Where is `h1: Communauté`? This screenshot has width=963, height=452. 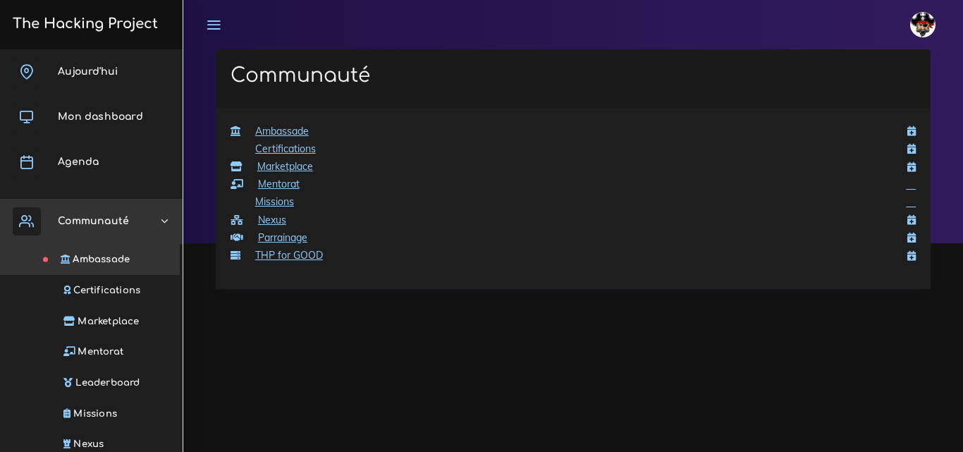 h1: Communauté is located at coordinates (573, 76).